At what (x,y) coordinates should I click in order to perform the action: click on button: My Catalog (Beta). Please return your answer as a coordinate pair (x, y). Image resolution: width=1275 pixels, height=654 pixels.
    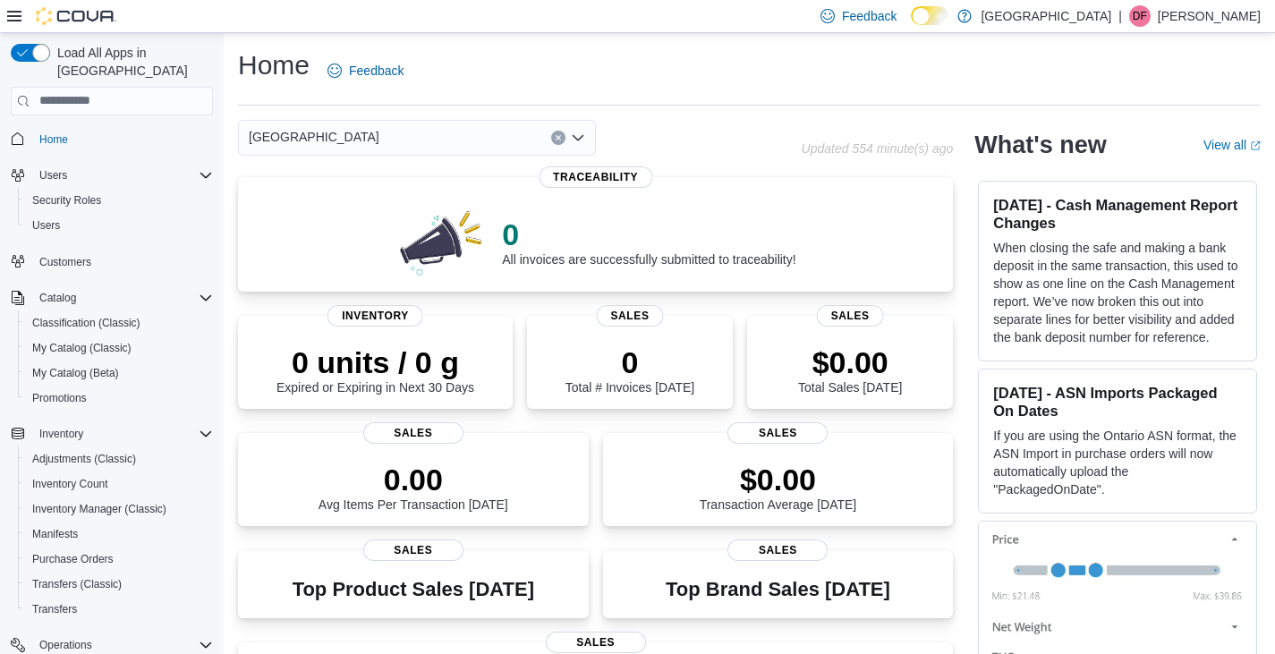
    Looking at the image, I should click on (119, 373).